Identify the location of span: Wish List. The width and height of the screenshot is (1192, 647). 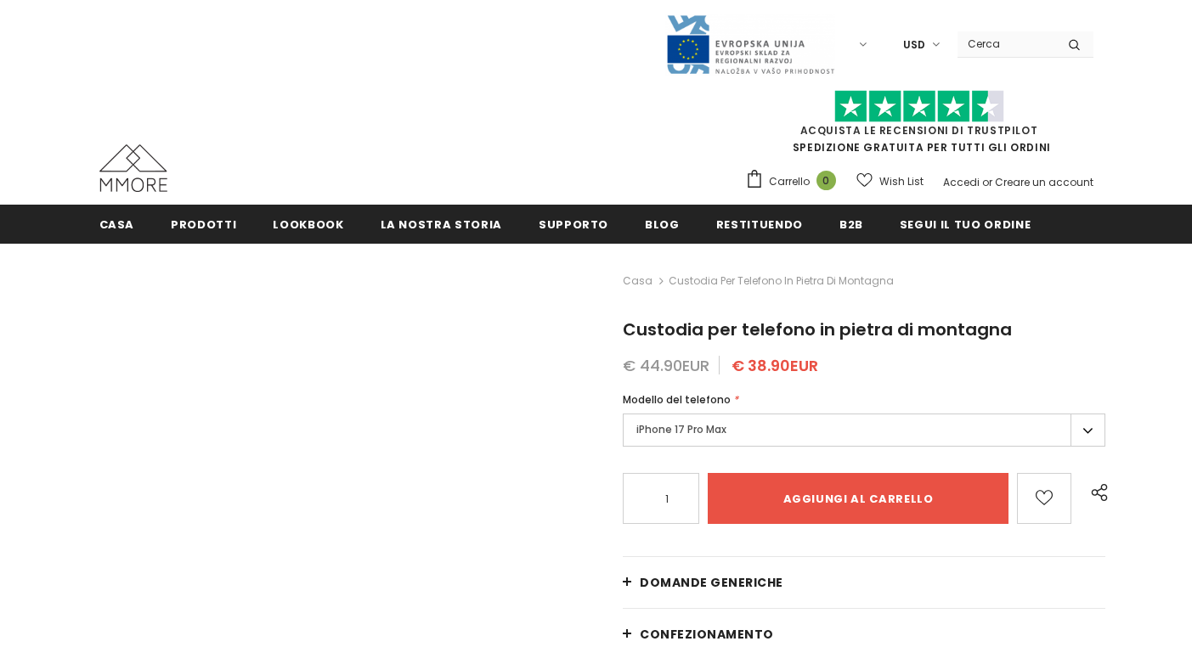
(901, 182).